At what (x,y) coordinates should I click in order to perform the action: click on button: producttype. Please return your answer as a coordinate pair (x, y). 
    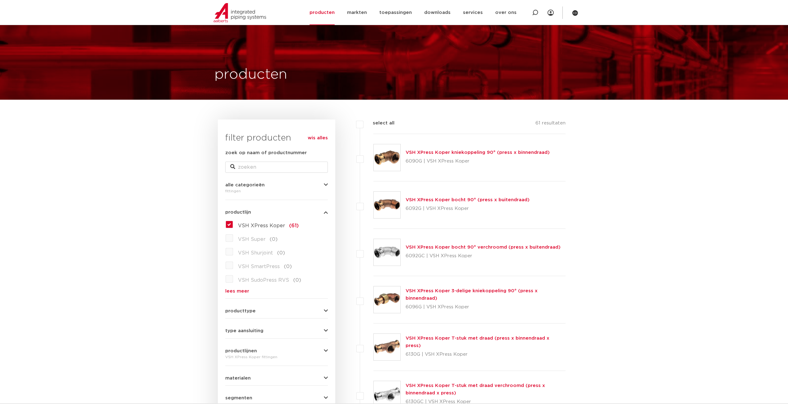
    Looking at the image, I should click on (276, 311).